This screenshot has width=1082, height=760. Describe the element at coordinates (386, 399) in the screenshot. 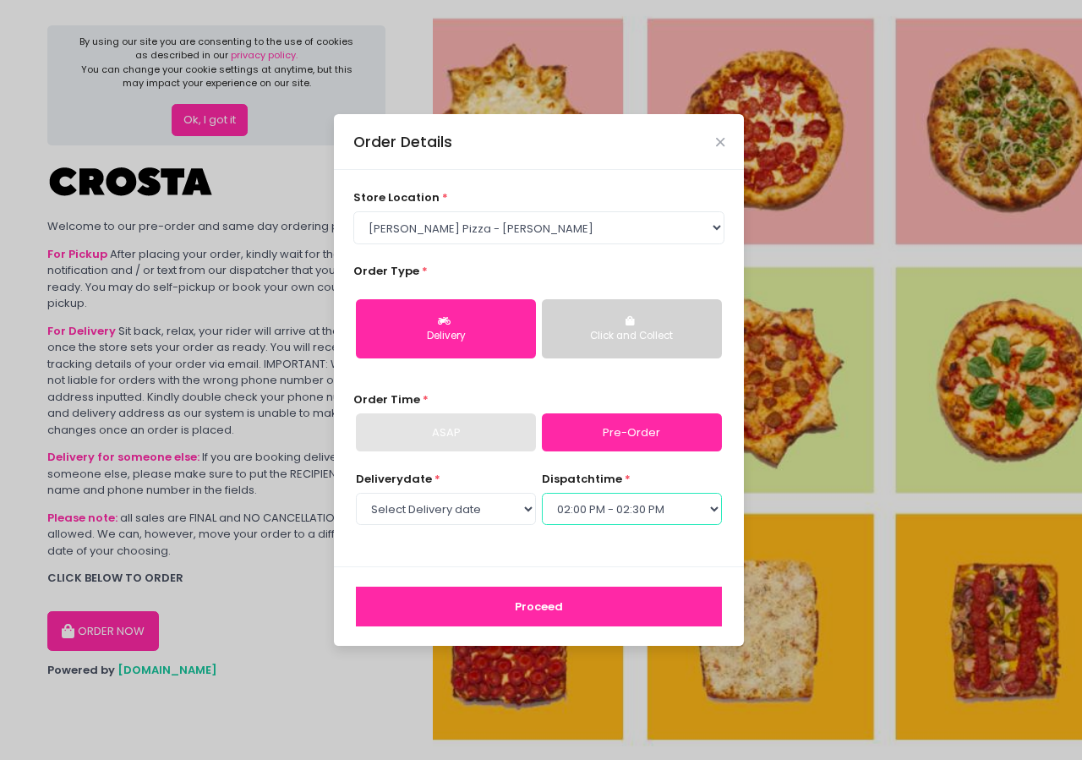

I see `span: Order Time` at that location.